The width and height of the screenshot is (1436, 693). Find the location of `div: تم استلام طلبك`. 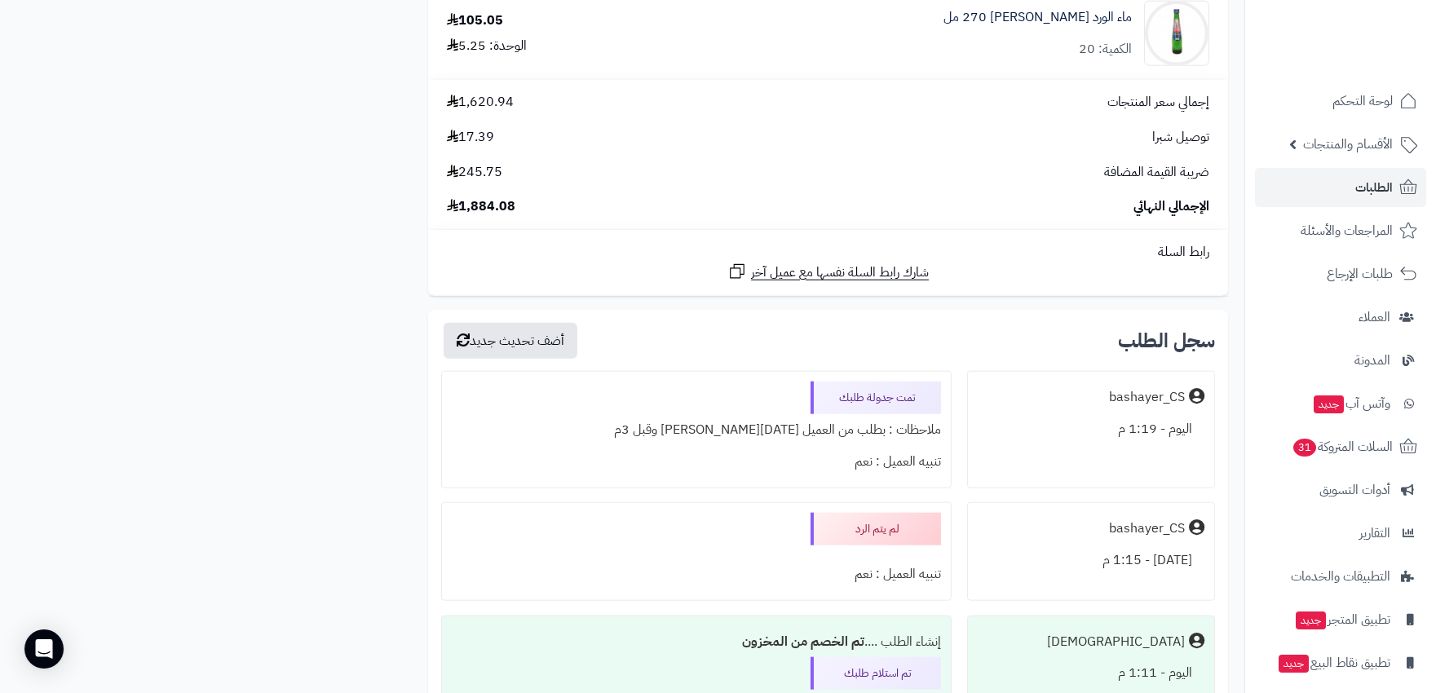

div: تم استلام طلبك is located at coordinates (876, 674).